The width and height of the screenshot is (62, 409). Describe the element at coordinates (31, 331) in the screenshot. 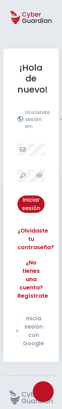

I see `div: Inicia sesión con Google` at that location.